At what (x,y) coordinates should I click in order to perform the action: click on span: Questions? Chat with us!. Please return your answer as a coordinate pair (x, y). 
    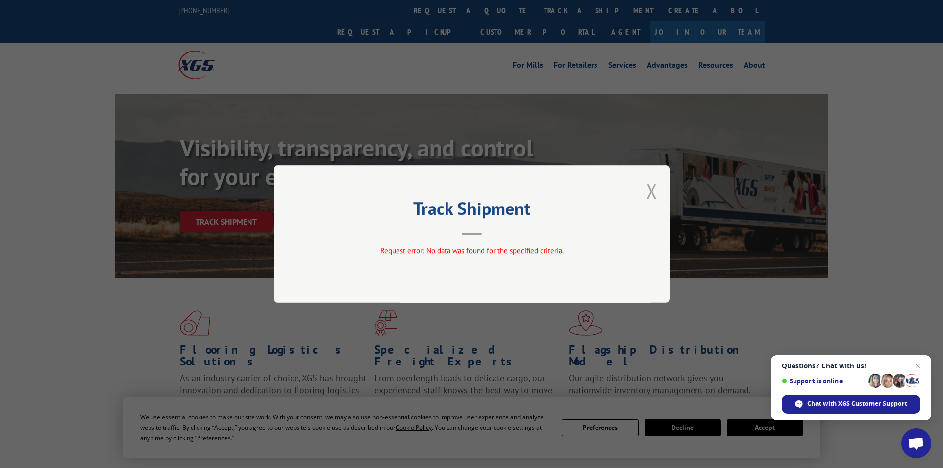
    Looking at the image, I should click on (851, 366).